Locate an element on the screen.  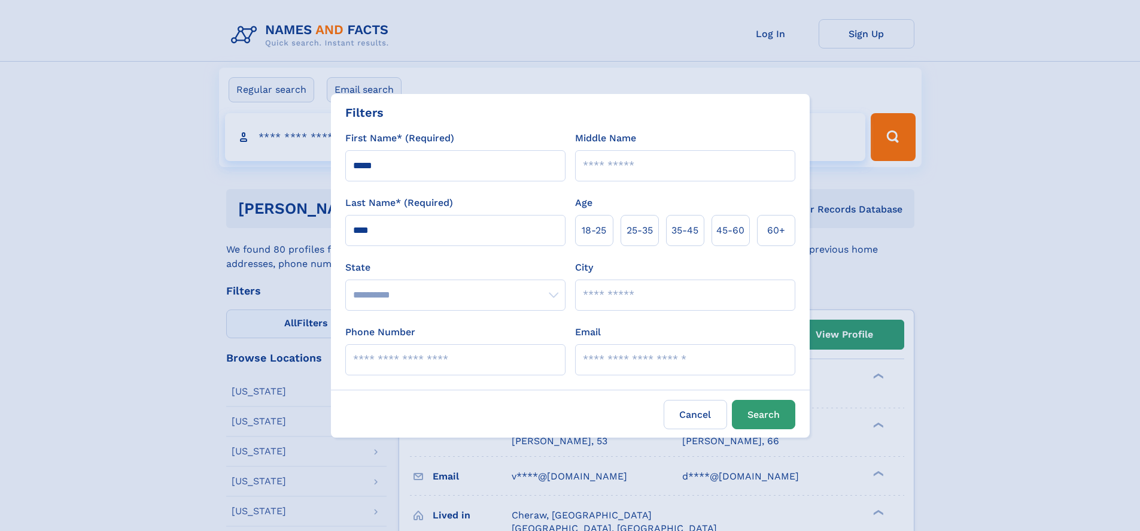
label: Phone Number is located at coordinates (380, 332).